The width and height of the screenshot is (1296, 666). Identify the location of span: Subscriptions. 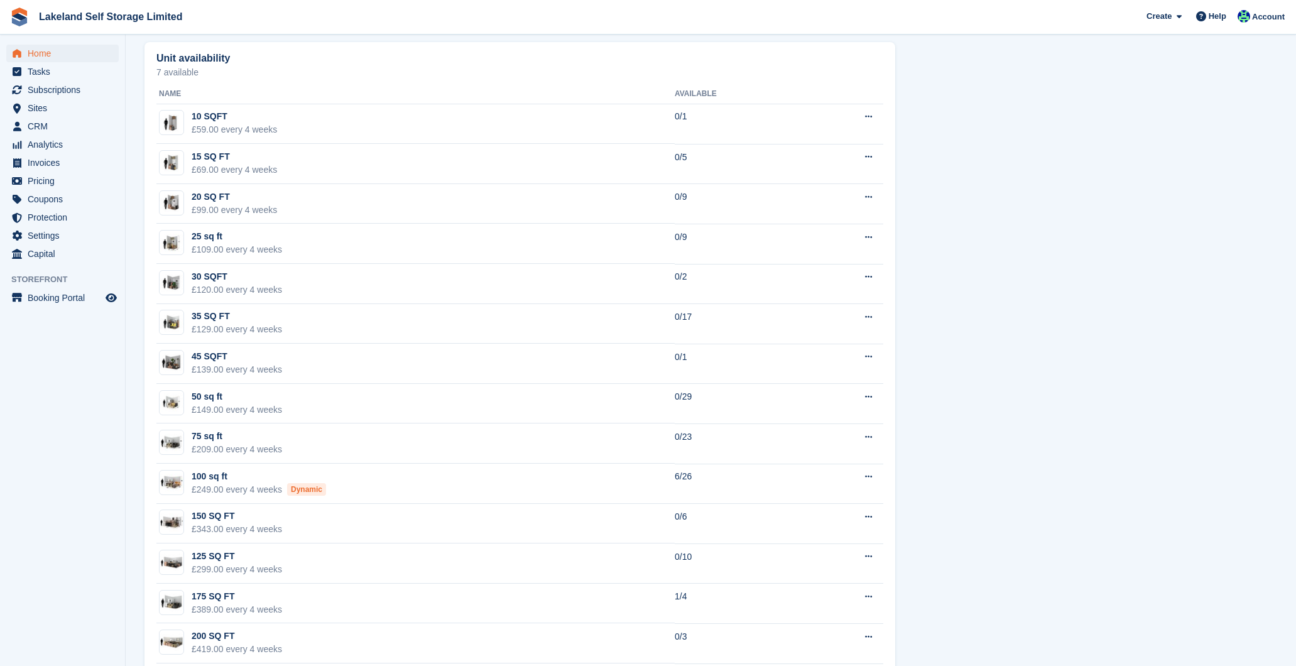
(65, 90).